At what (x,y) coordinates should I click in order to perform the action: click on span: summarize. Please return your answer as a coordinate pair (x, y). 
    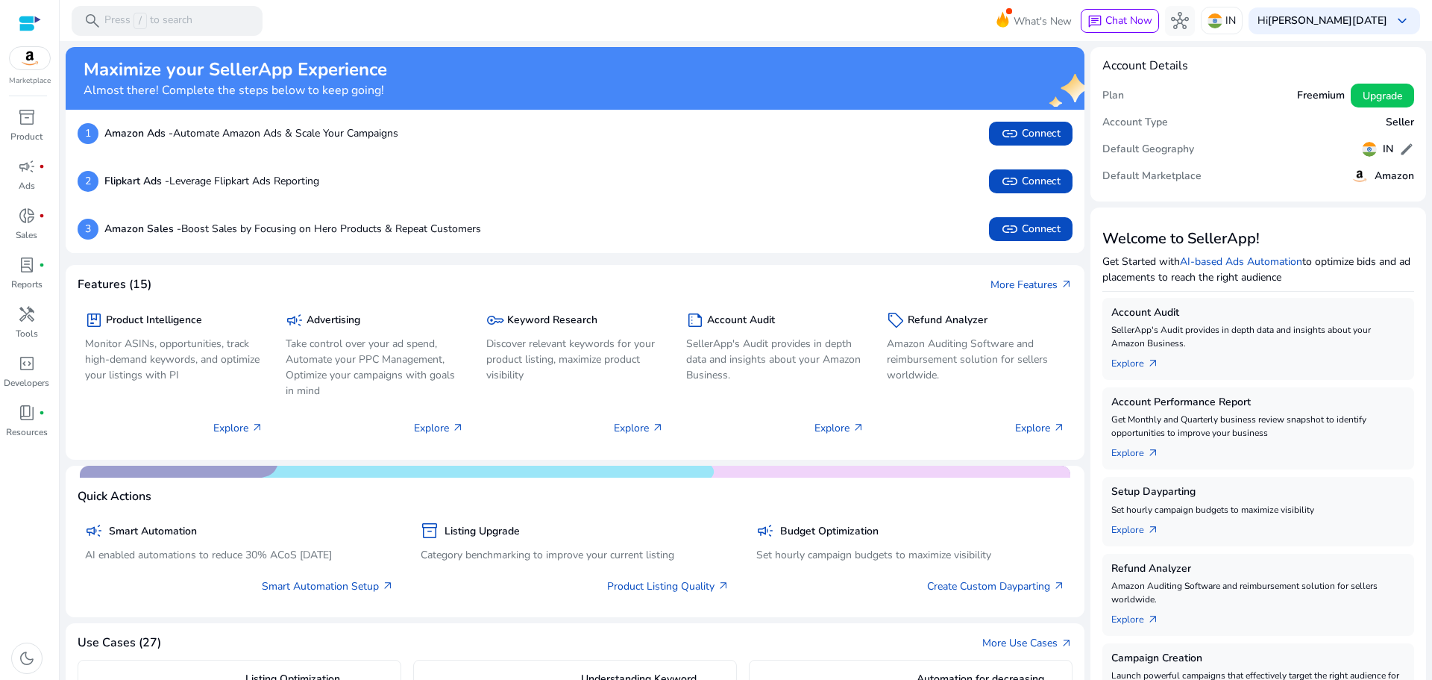
    Looking at the image, I should click on (695, 320).